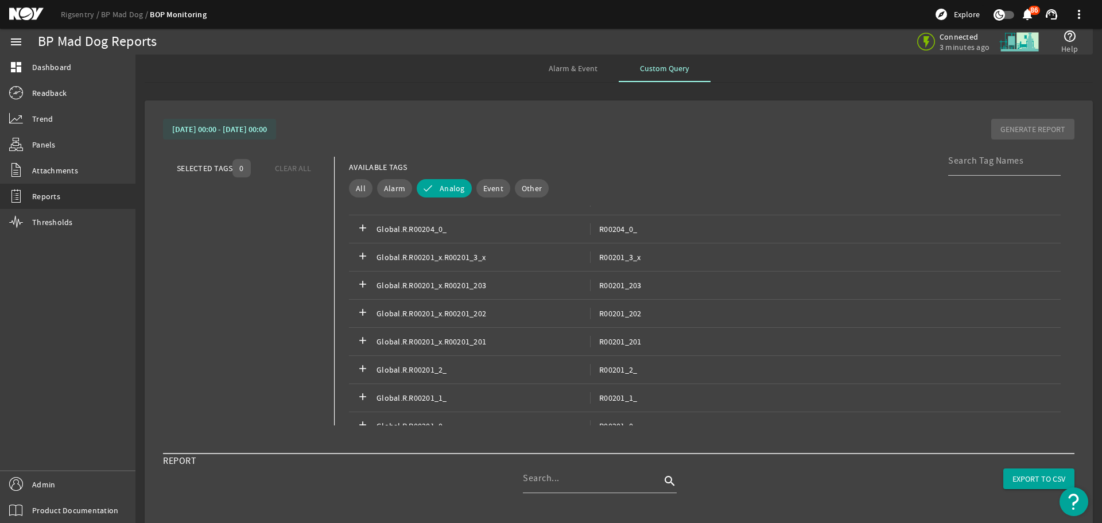 This screenshot has height=523, width=1102. I want to click on span: R00201_3_x, so click(615, 257).